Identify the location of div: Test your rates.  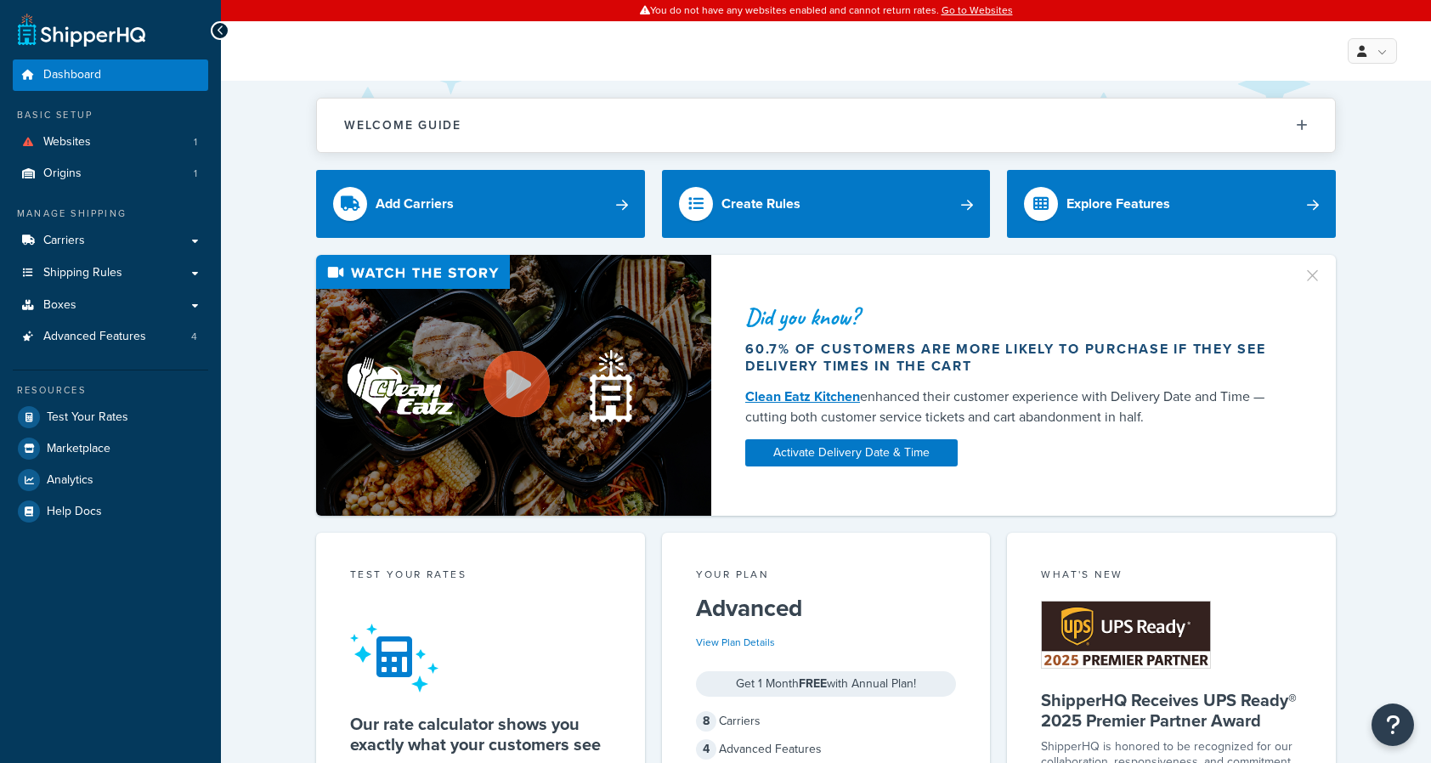
(480, 576).